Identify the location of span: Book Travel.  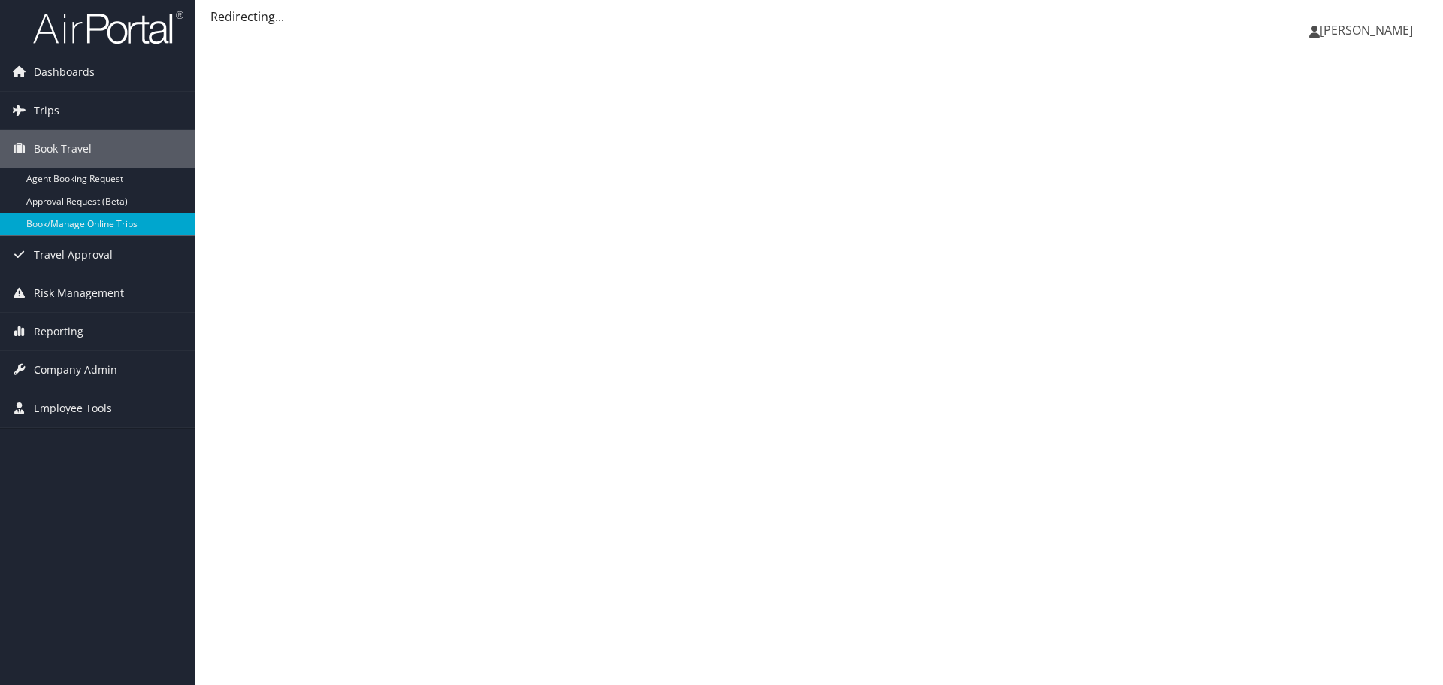
(62, 149).